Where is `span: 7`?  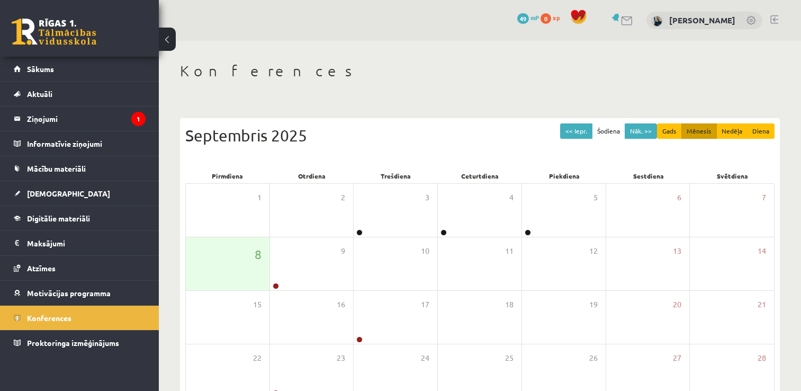 span: 7 is located at coordinates (764, 197).